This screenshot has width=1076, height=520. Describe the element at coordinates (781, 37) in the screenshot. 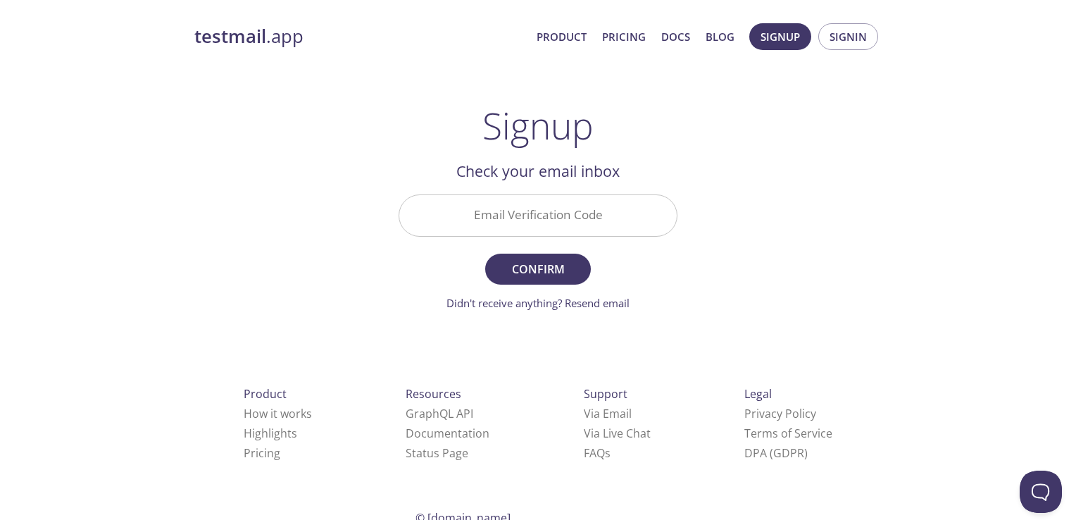

I see `span: Signup` at that location.